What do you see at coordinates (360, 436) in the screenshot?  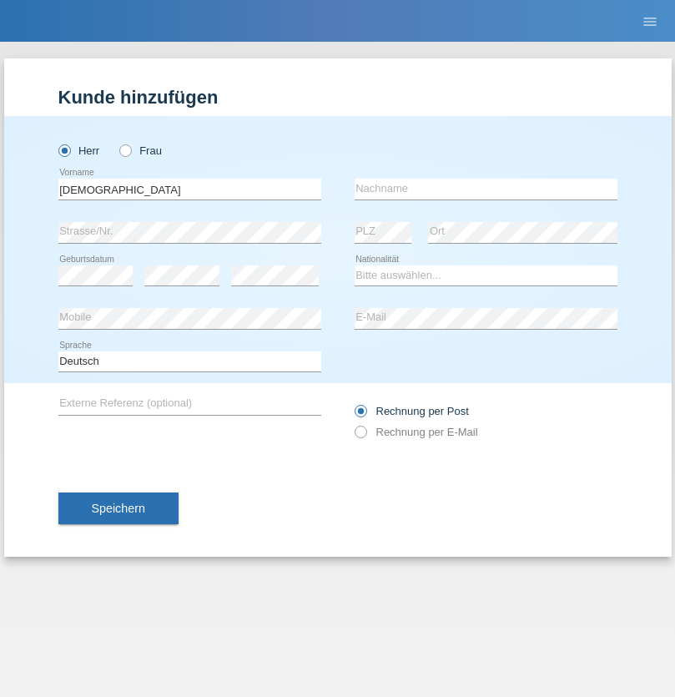 I see `input: Rechnung per E-Mail` at bounding box center [360, 436].